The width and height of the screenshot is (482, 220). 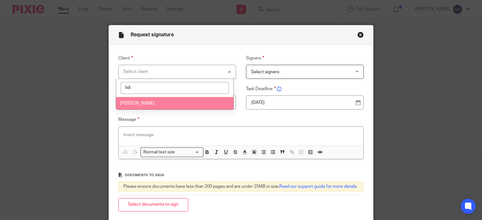 What do you see at coordinates (241, 187) in the screenshot?
I see `div: Please ensure documents have less than 200 pages and are under 25MB in size.` at bounding box center [241, 187].